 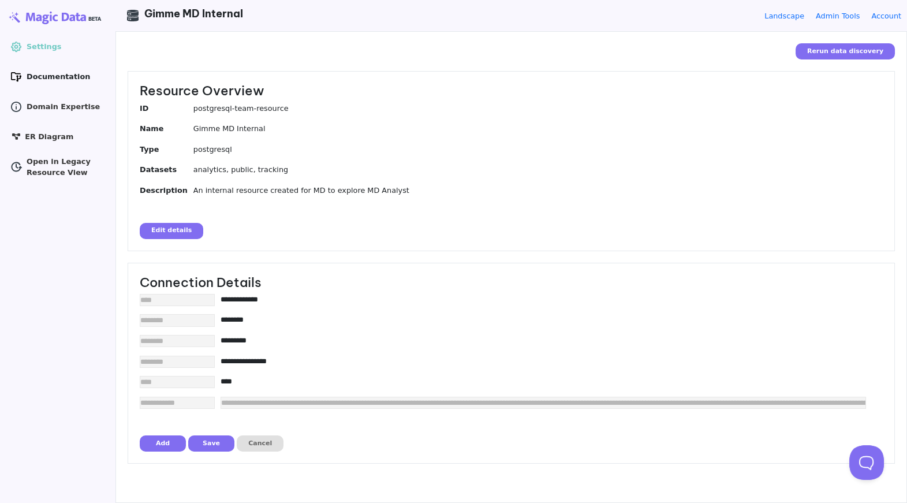 What do you see at coordinates (538, 190) in the screenshot?
I see `dd: An internal resource created for MD to explore MD Analyst` at bounding box center [538, 190].